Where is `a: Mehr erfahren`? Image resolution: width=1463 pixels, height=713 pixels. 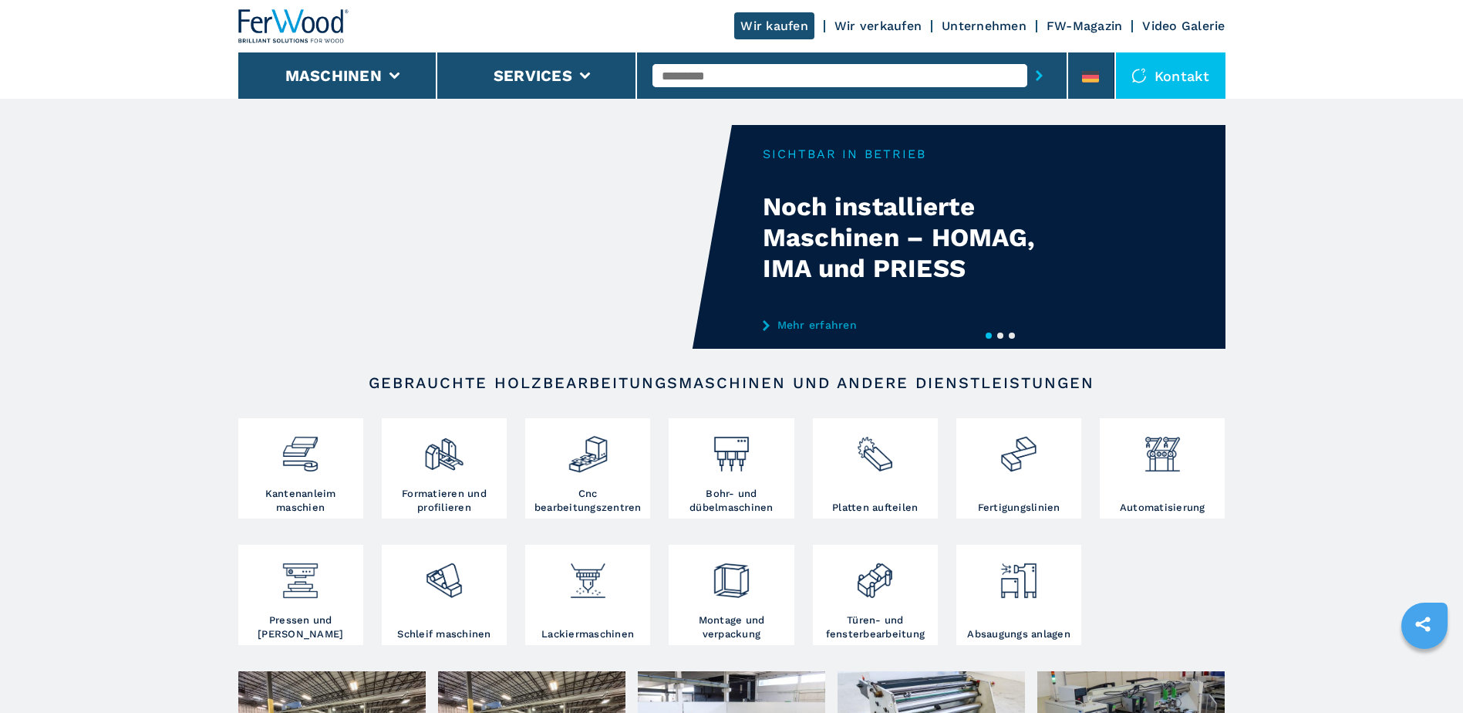 a: Mehr erfahren is located at coordinates (914, 325).